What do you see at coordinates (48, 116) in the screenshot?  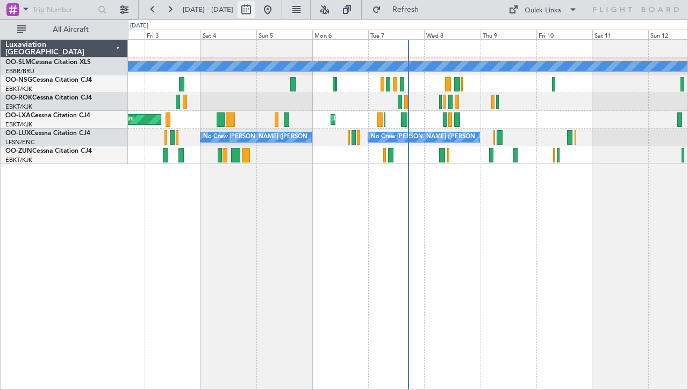 I see `a: OO-LXACessna Citation CJ4` at bounding box center [48, 116].